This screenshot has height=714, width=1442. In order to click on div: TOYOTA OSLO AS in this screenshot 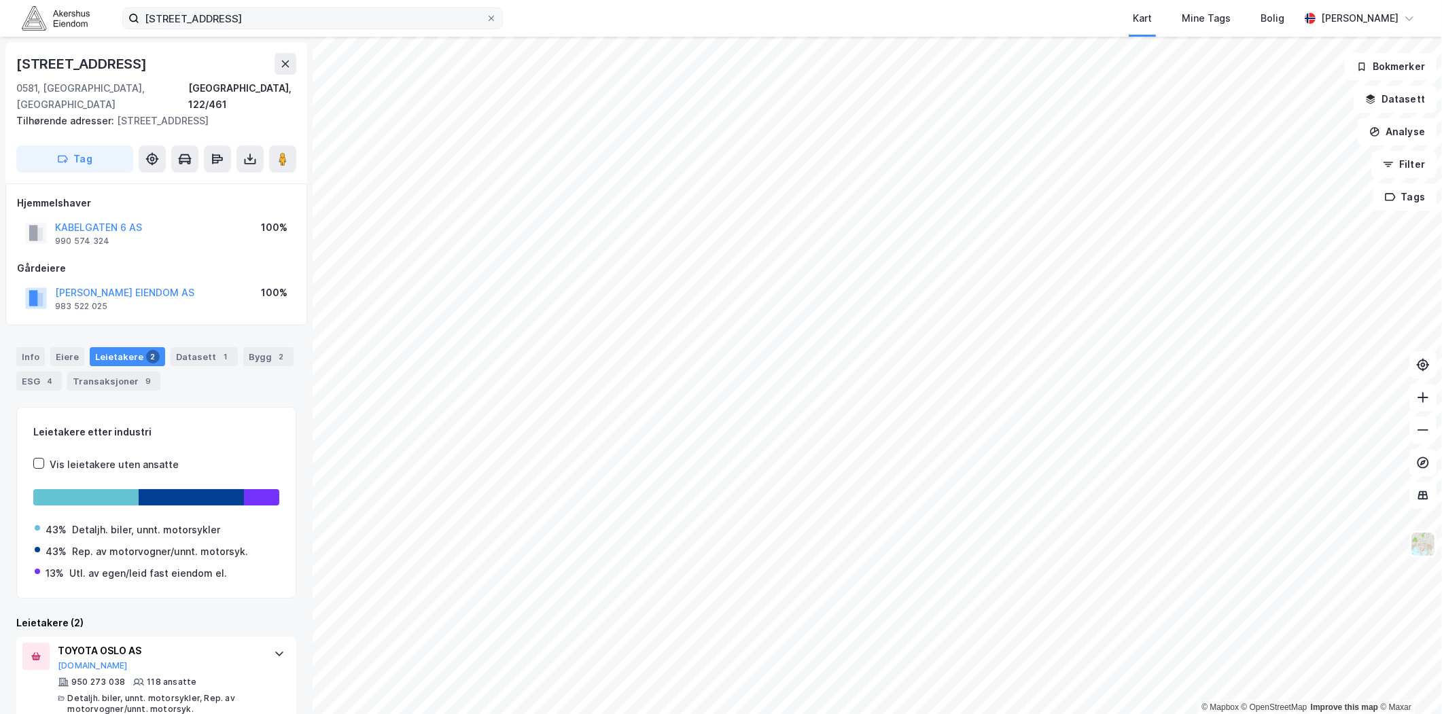, I will do `click(159, 651)`.